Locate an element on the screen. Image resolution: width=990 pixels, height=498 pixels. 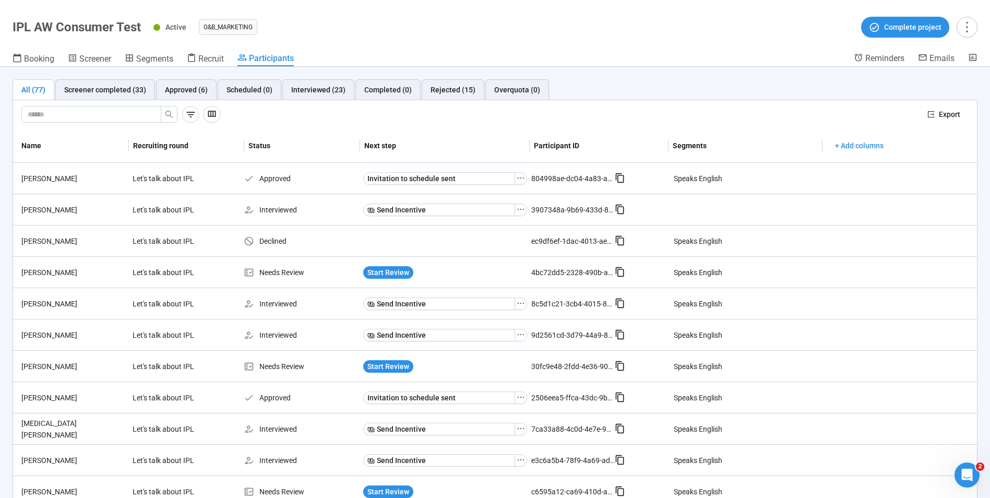
div: Scheduled (0) is located at coordinates (250, 90).